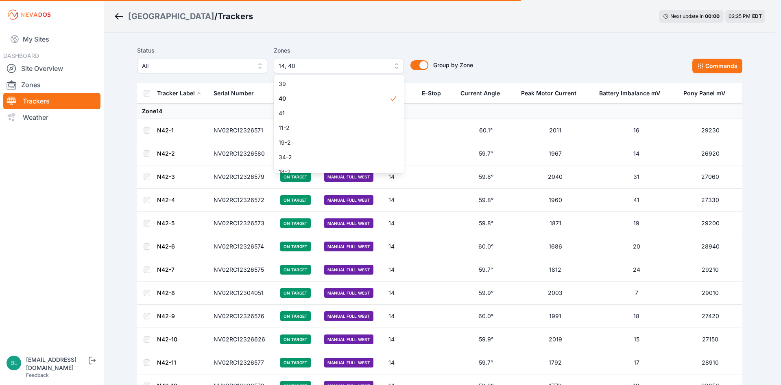 The width and height of the screenshot is (781, 385). What do you see at coordinates (339, 124) in the screenshot?
I see `div: 14, 40` at bounding box center [339, 124].